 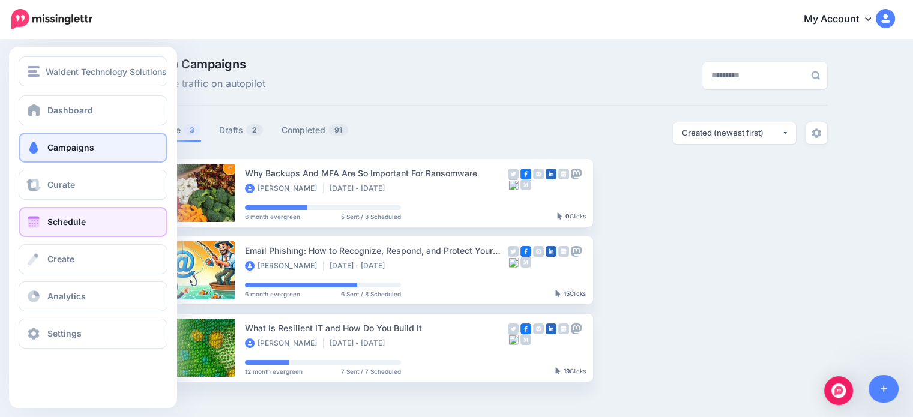 What do you see at coordinates (376, 328) in the screenshot?
I see `div: What Is Resilient IT and How Do You Build It` at bounding box center [376, 328].